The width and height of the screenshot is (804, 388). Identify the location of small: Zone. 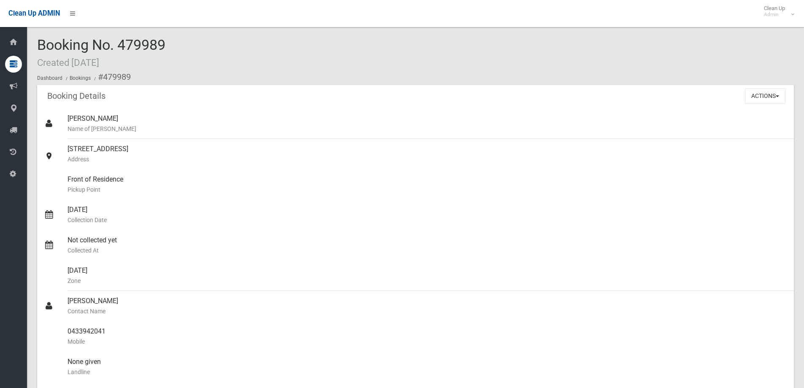
(427, 281).